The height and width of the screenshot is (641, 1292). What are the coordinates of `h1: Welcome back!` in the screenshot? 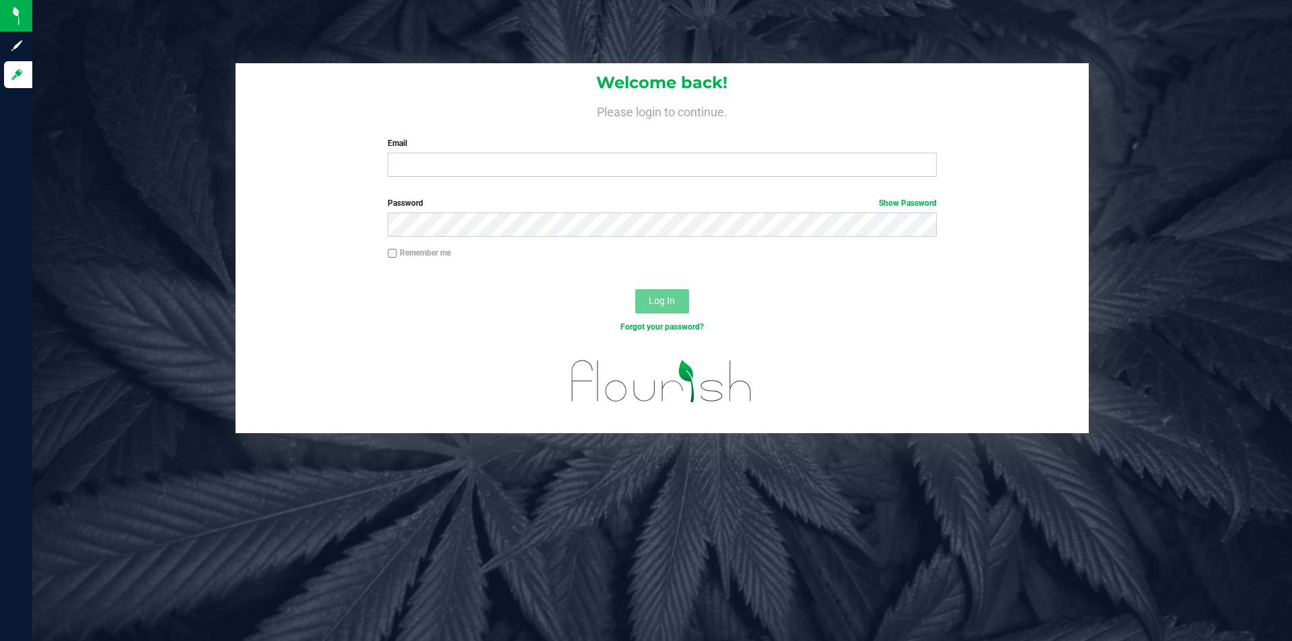 It's located at (662, 83).